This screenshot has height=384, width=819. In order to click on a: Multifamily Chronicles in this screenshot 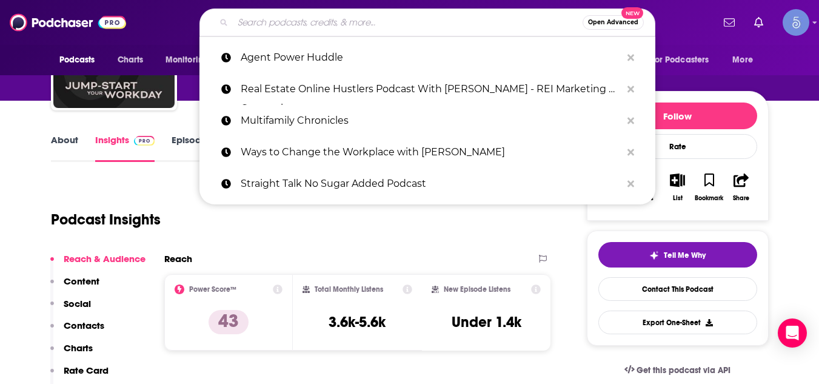, I will do `click(427, 121)`.